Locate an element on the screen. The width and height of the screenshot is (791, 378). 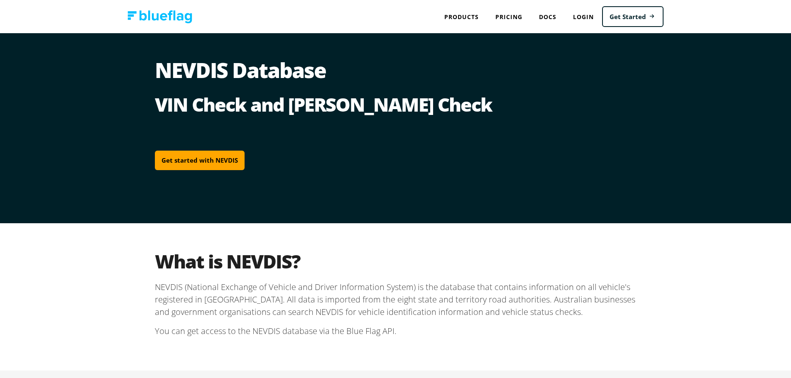
img: Blue Flag logo is located at coordinates (160, 17).